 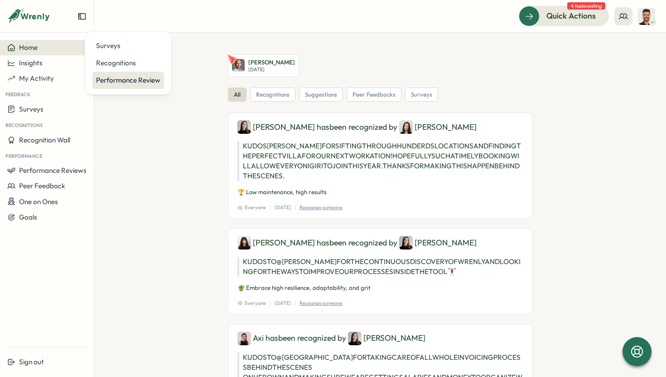 I want to click on span: Performance Reviews, so click(x=53, y=170).